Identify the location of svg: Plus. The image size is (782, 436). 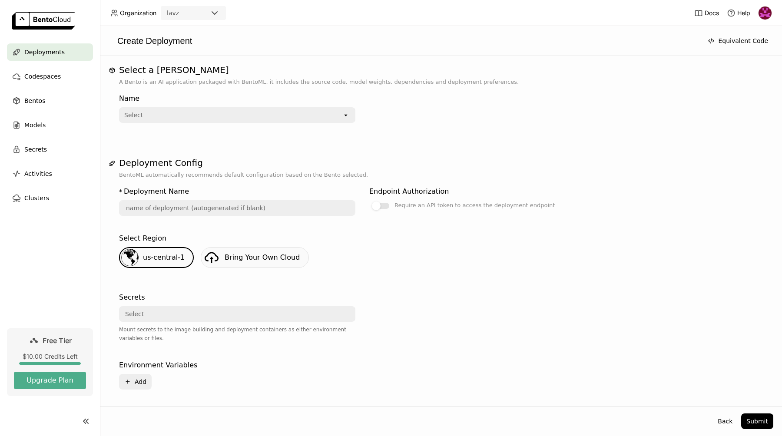
(128, 382).